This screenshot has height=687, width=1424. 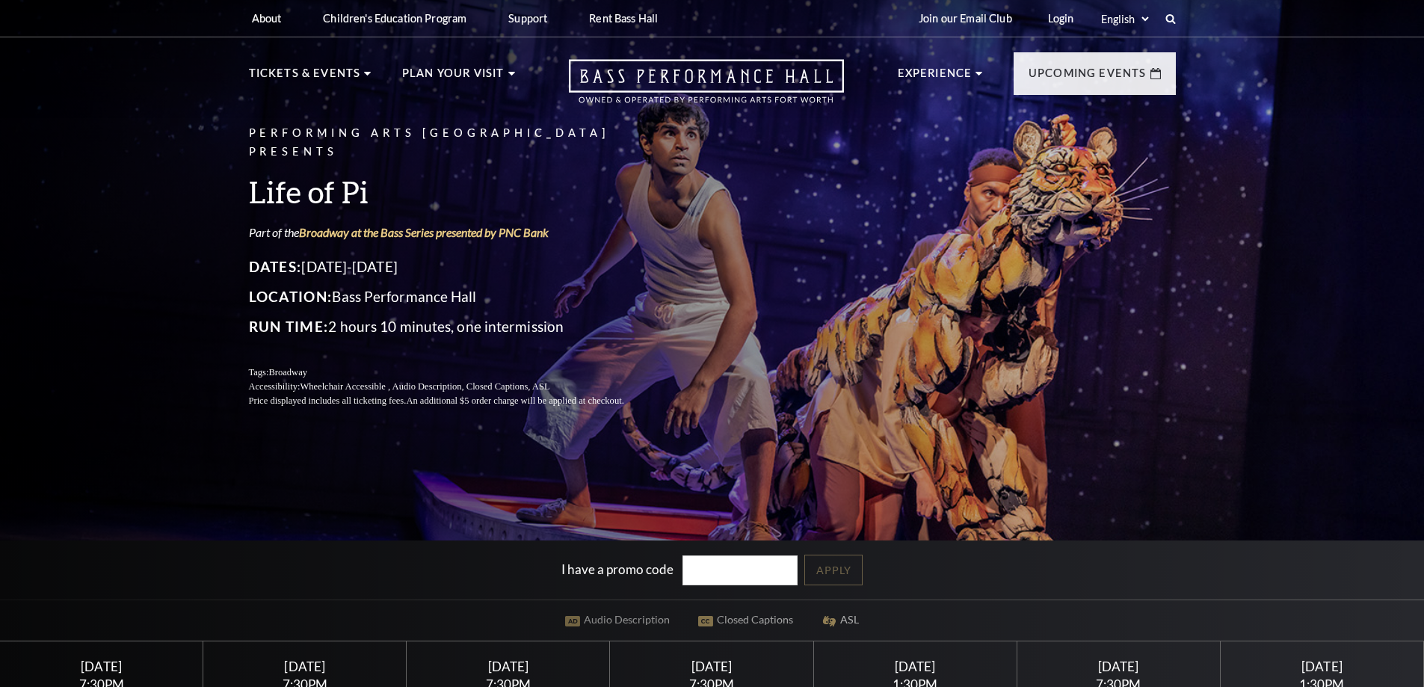 What do you see at coordinates (454, 327) in the screenshot?
I see `p: 2 hours 10 minutes, one intermission` at bounding box center [454, 327].